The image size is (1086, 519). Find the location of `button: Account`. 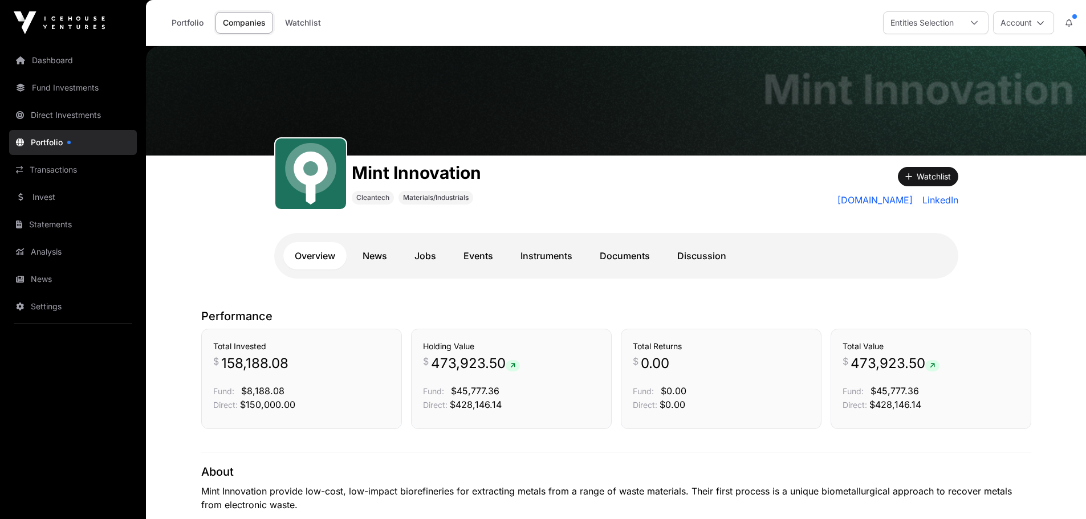

button: Account is located at coordinates (1023, 23).